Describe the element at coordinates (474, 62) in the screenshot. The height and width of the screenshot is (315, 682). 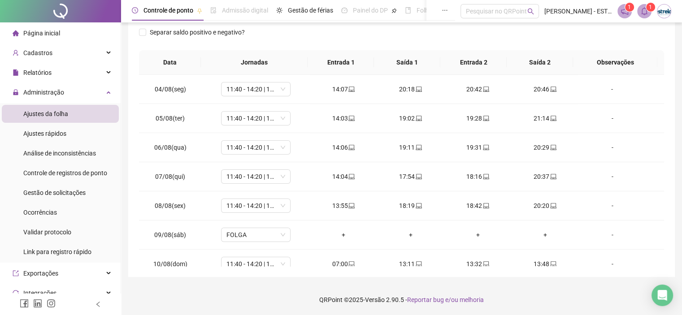
I see `th: Entrada 2` at that location.